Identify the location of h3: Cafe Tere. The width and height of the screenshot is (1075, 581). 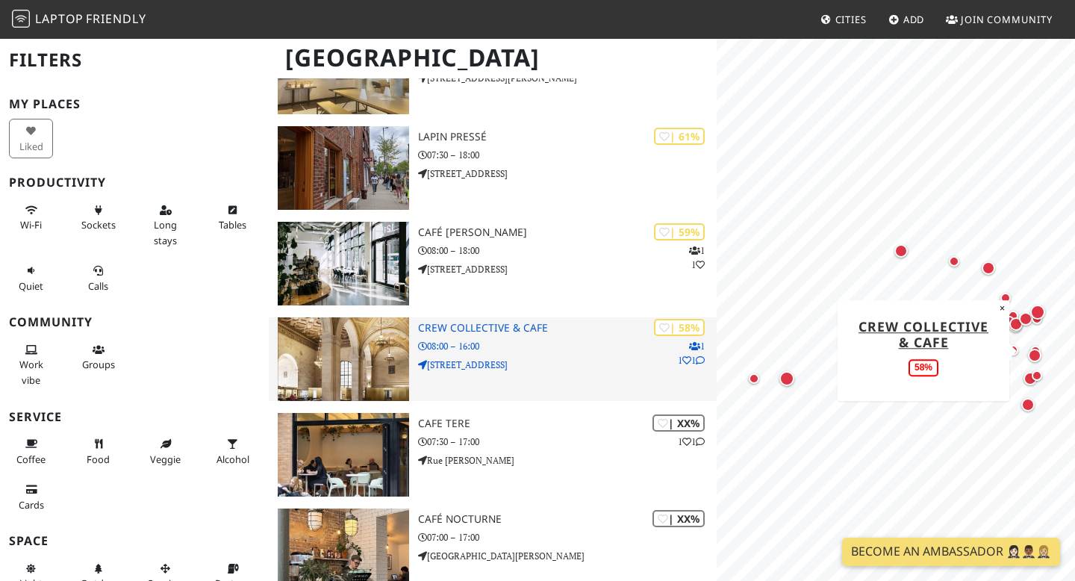
(567, 423).